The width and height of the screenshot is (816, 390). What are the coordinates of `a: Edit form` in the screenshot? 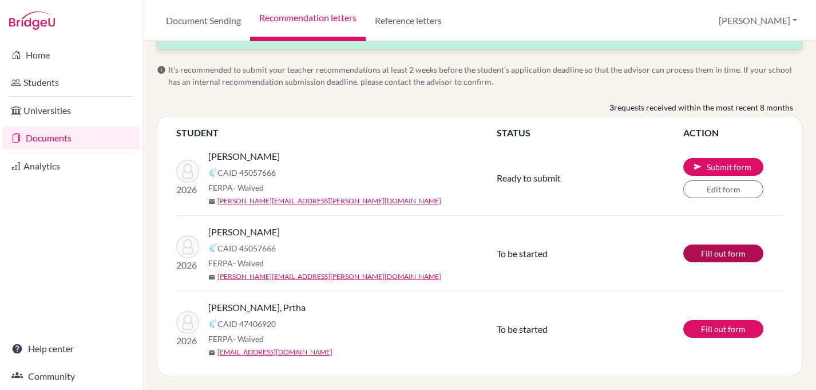 It's located at (723, 189).